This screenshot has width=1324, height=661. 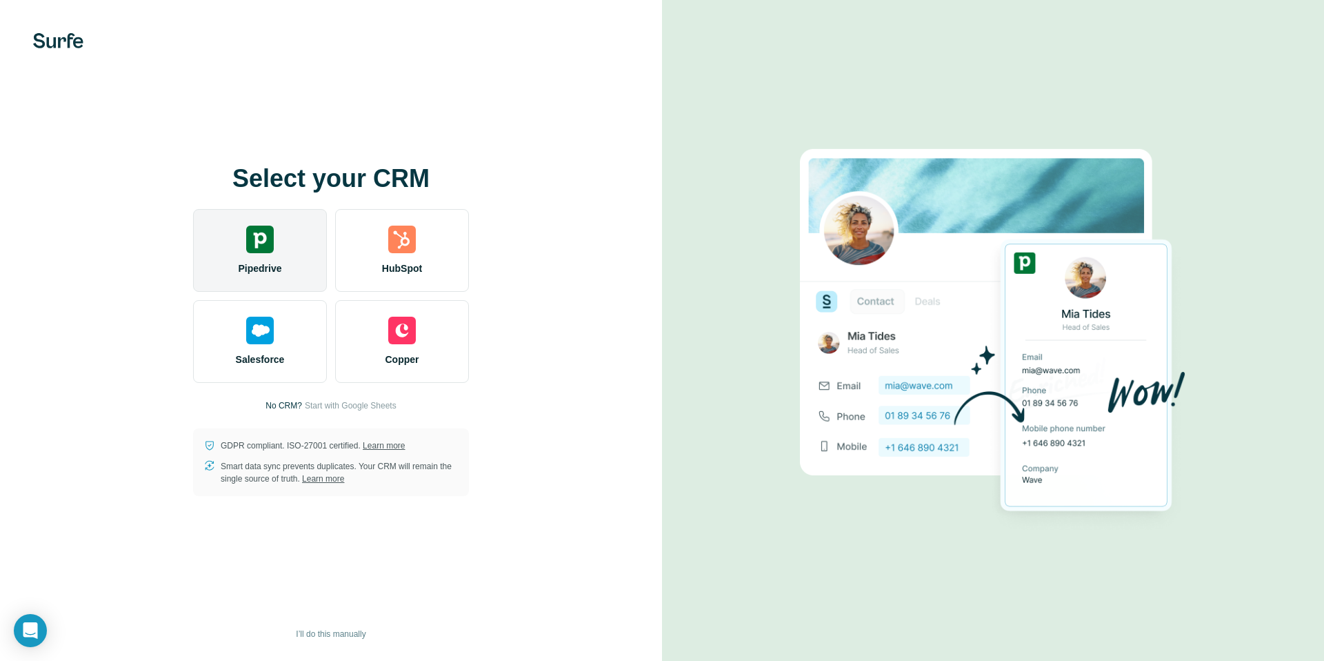 I want to click on img: Surfe's logo, so click(x=58, y=41).